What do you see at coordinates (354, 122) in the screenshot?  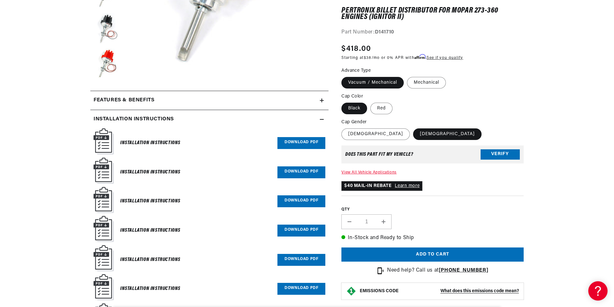 I see `legend: Cap Gender` at bounding box center [354, 122].